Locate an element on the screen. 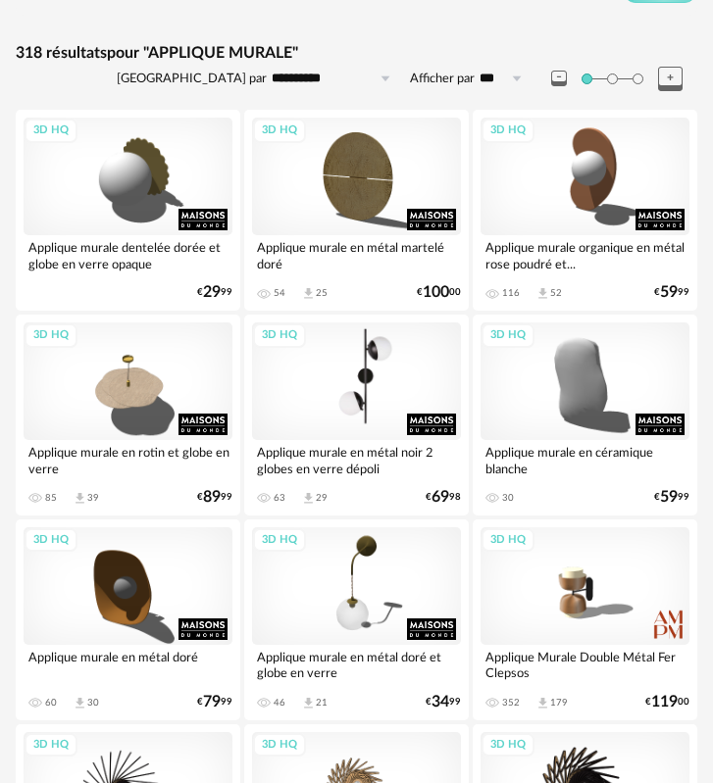  span: 69 is located at coordinates (440, 497).